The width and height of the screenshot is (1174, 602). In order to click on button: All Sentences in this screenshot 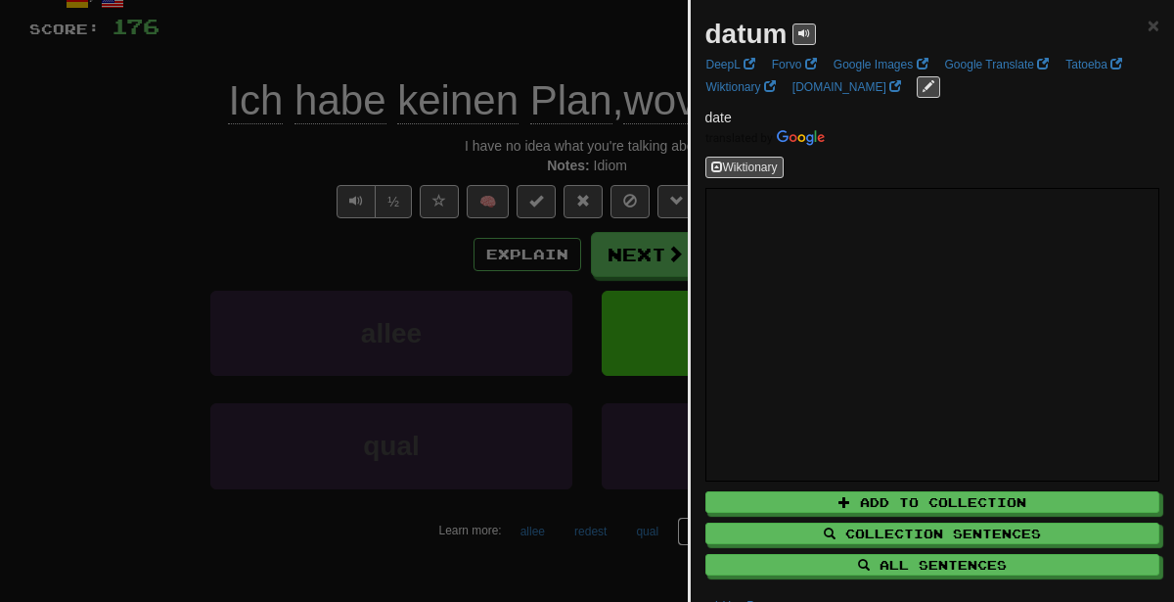, I will do `click(932, 564)`.